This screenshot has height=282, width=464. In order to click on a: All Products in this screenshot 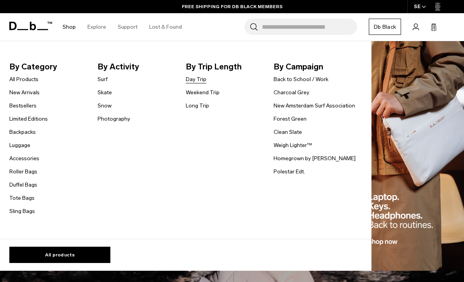, I will do `click(24, 79)`.